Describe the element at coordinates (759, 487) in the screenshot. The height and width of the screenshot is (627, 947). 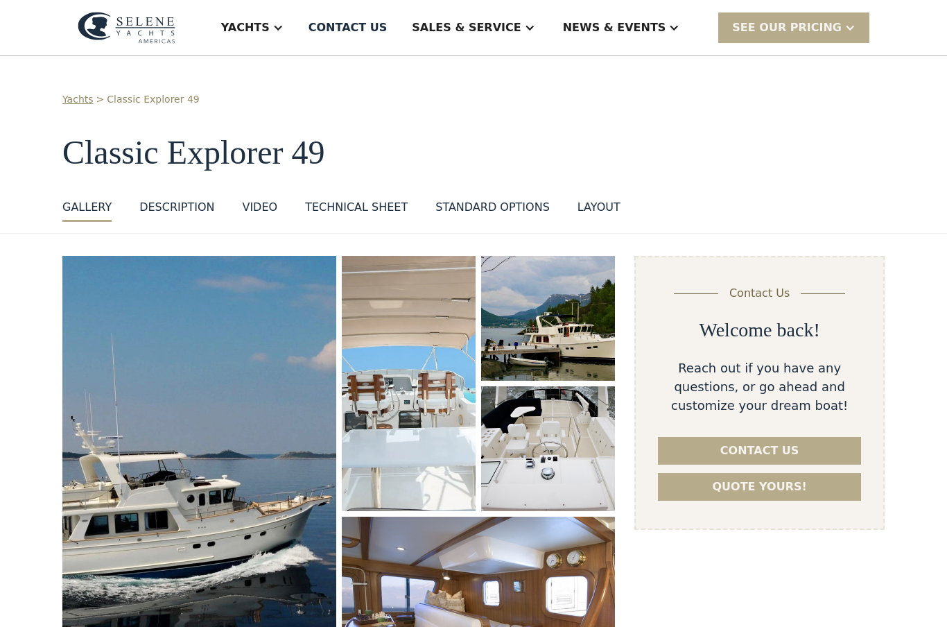
I see `a: Quote yours!` at that location.